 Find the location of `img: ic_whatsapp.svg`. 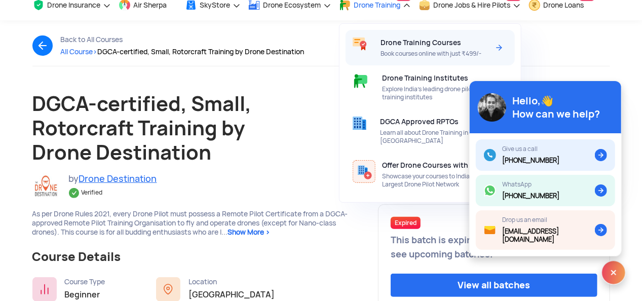

img: ic_whatsapp.svg is located at coordinates (490, 190).